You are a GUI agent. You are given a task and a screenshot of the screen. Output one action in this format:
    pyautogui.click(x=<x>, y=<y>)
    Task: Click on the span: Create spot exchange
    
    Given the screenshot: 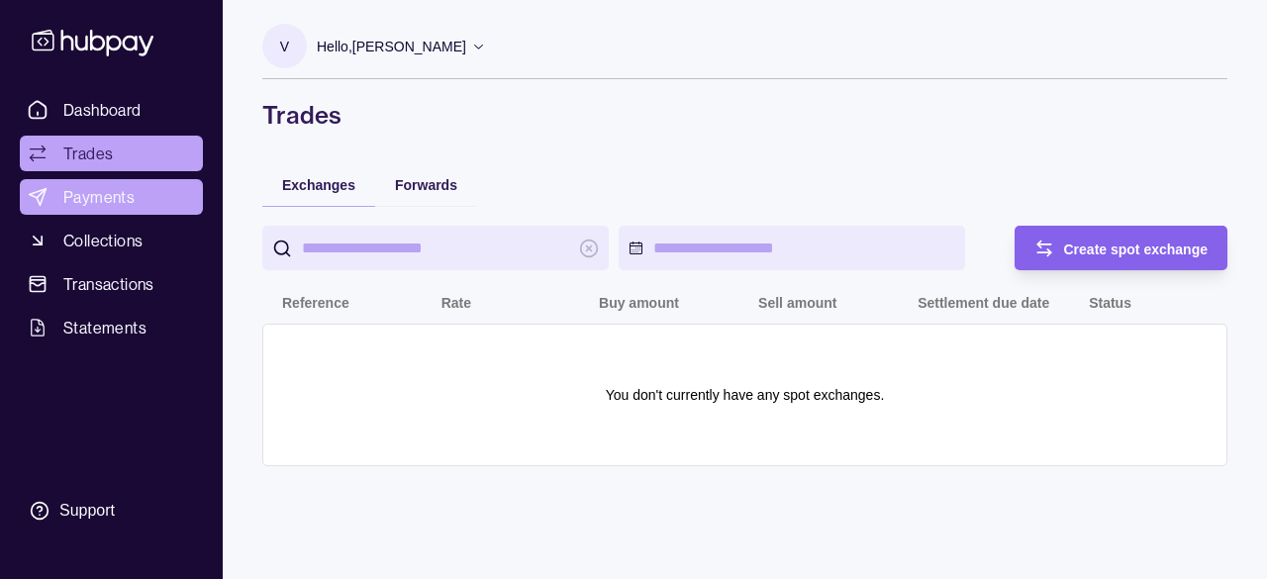 What is the action you would take?
    pyautogui.click(x=1136, y=249)
    